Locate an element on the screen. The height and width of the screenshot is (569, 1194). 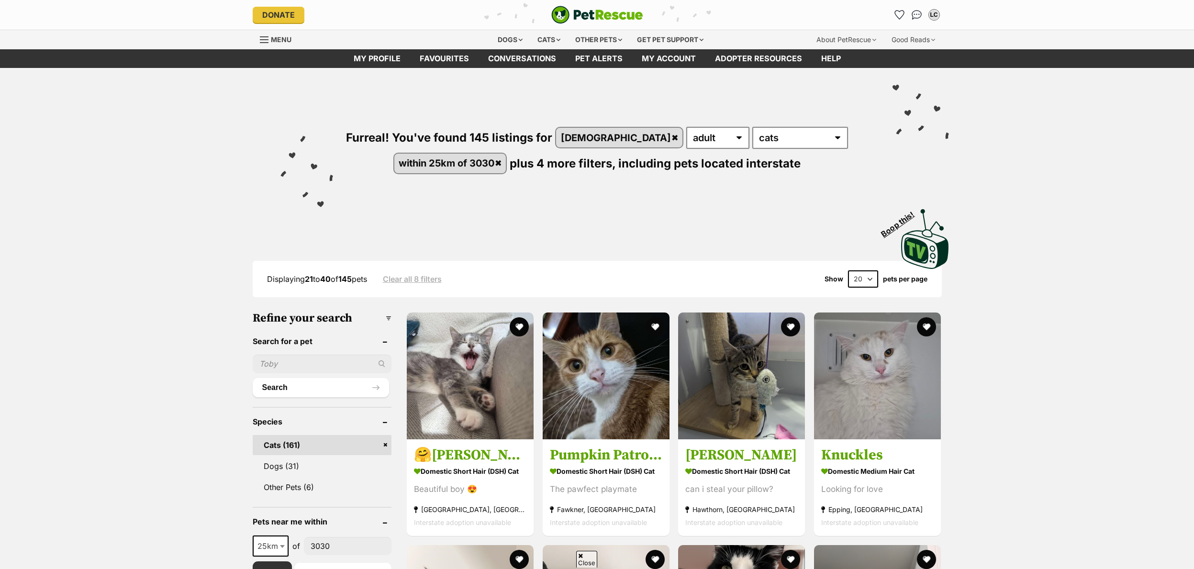
div: Good Reads is located at coordinates (913, 40).